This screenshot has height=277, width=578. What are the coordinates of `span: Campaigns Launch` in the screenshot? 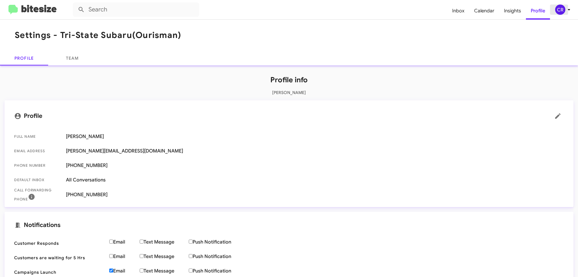 It's located at (59, 272).